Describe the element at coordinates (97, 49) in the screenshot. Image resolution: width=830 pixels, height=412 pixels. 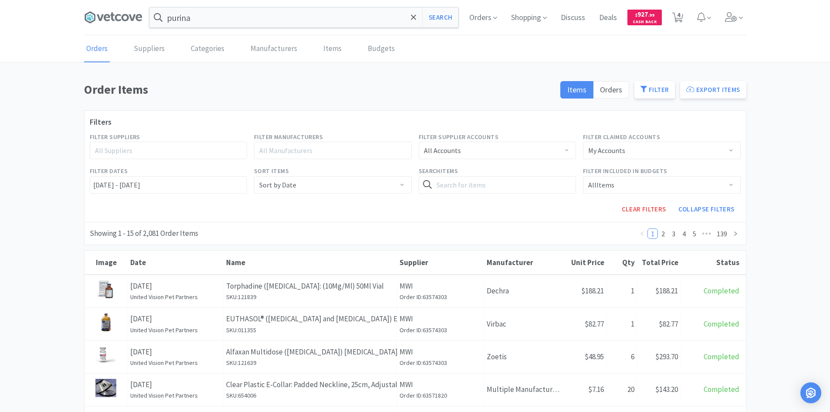
I see `a: Orders` at that location.